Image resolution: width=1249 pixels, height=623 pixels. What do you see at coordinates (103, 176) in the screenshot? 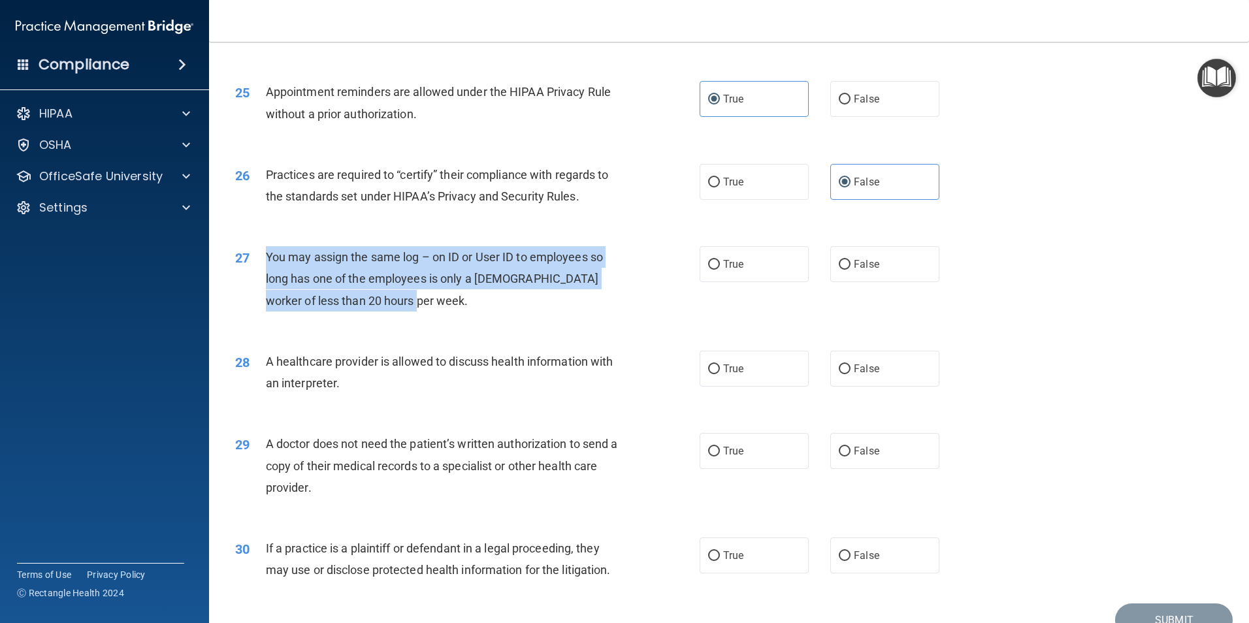
I see `a: OfficeSafe University` at bounding box center [103, 176].